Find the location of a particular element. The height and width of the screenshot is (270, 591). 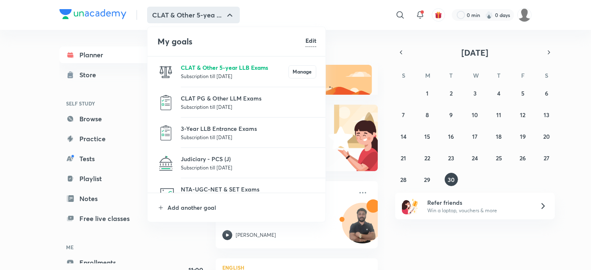

p: Judiciary - PCS (J) is located at coordinates (249, 159).